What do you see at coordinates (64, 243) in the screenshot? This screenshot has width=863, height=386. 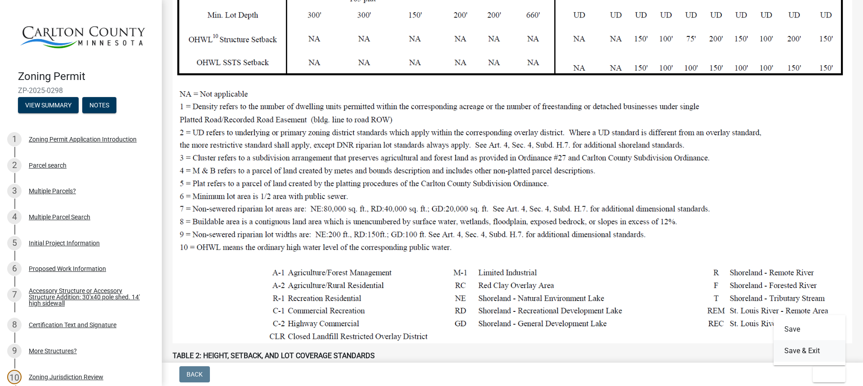 I see `div: Initial Project Information` at bounding box center [64, 243].